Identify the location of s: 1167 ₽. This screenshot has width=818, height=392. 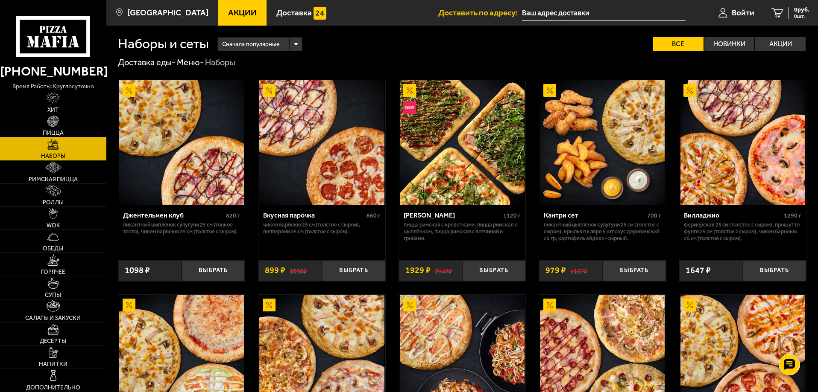
(579, 271).